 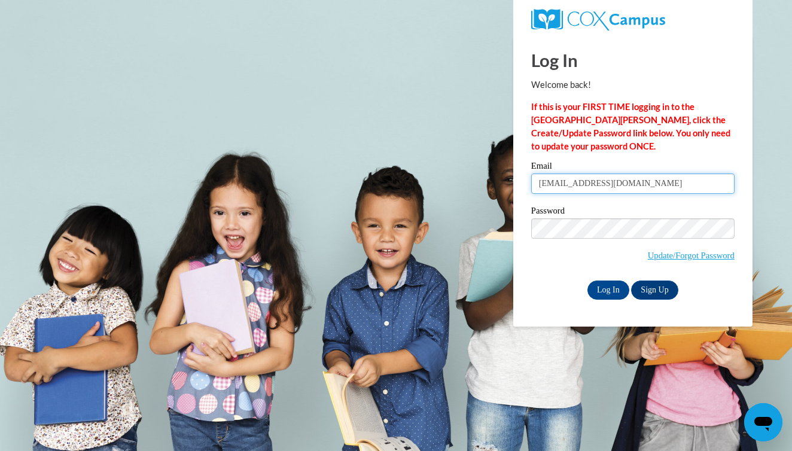 What do you see at coordinates (633, 85) in the screenshot?
I see `p: Welcome back!` at bounding box center [633, 85].